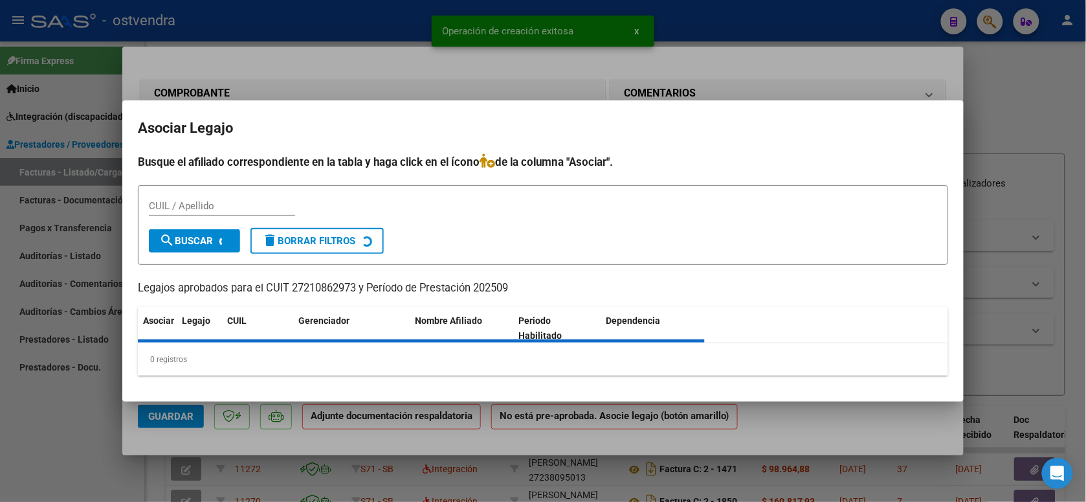 This screenshot has width=1086, height=502. What do you see at coordinates (309, 241) in the screenshot?
I see `span: Borrar Filtros` at bounding box center [309, 241].